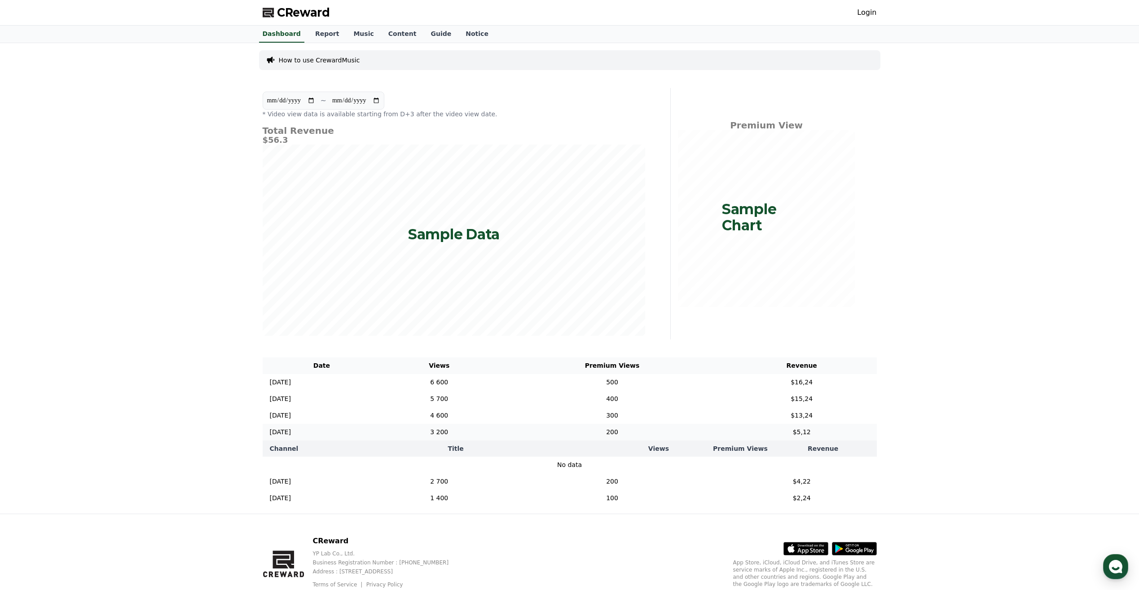 Image resolution: width=1139 pixels, height=590 pixels. I want to click on td: 5 700, so click(439, 399).